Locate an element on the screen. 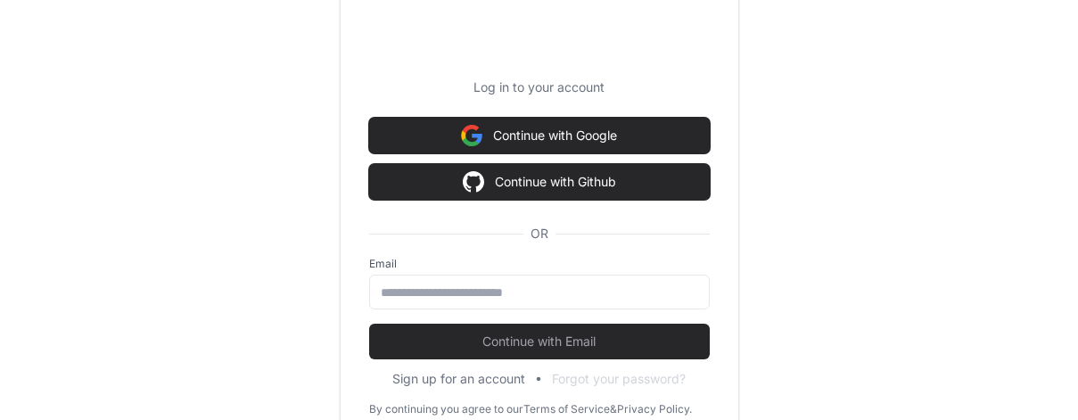  button: Continue with Github is located at coordinates (540, 182).